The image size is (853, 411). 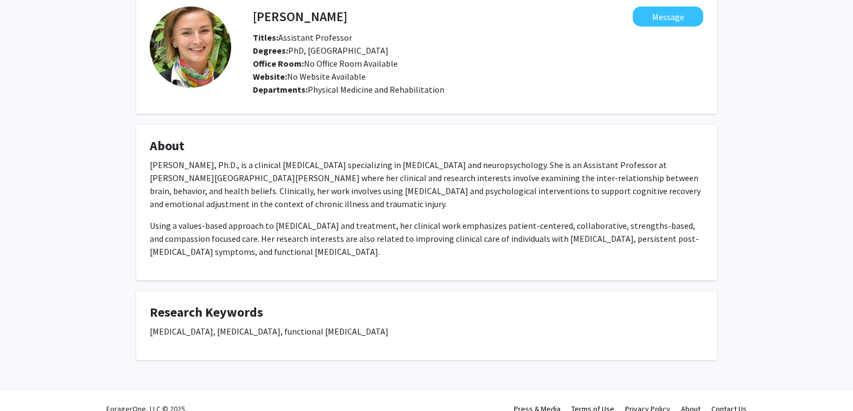 I want to click on span: No Office Room Available, so click(x=325, y=63).